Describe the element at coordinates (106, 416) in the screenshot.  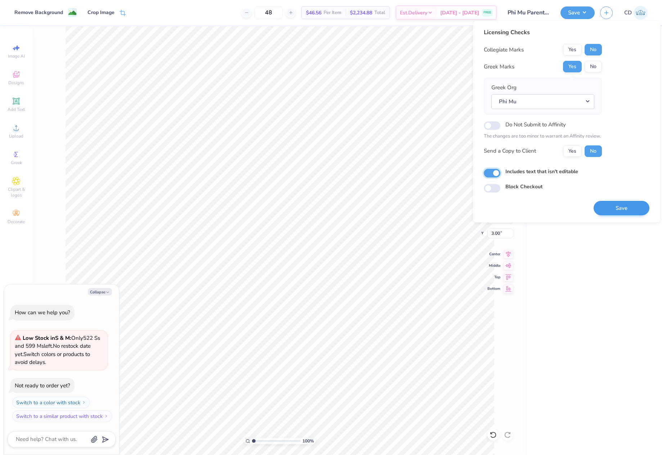
I see `img: Switch to a similar product with stock` at that location.